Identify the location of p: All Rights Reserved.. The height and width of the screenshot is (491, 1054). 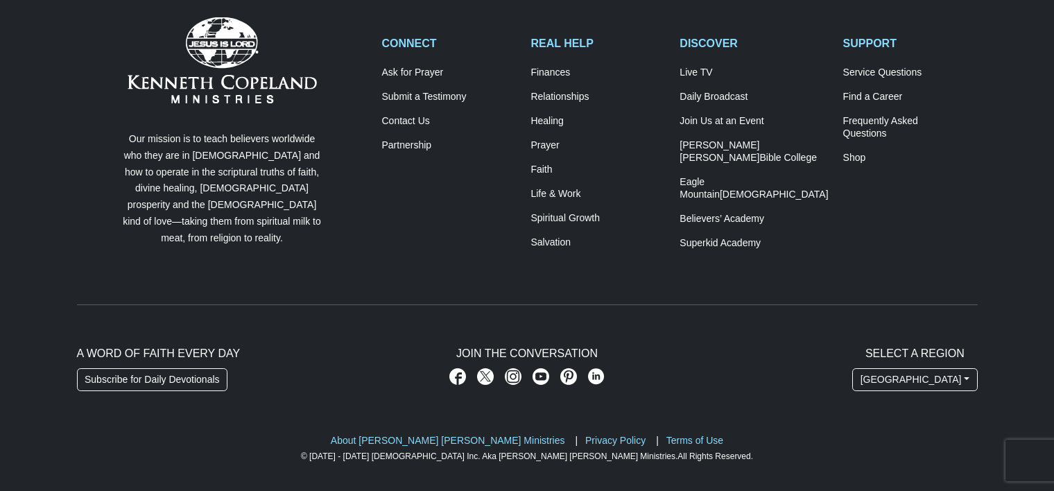
(527, 456).